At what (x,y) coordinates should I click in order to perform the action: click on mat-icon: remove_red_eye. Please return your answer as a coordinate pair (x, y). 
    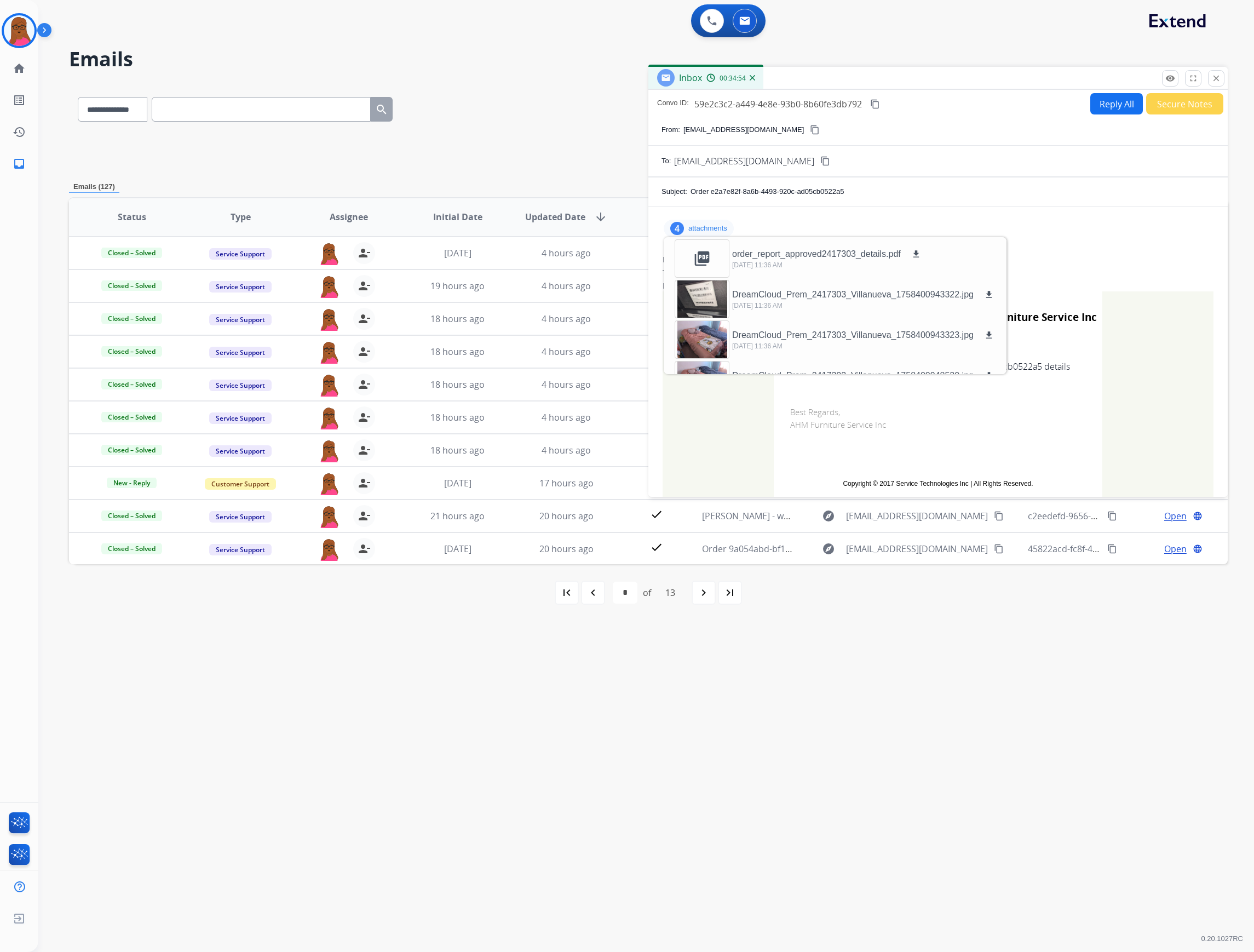
    Looking at the image, I should click on (1170, 78).